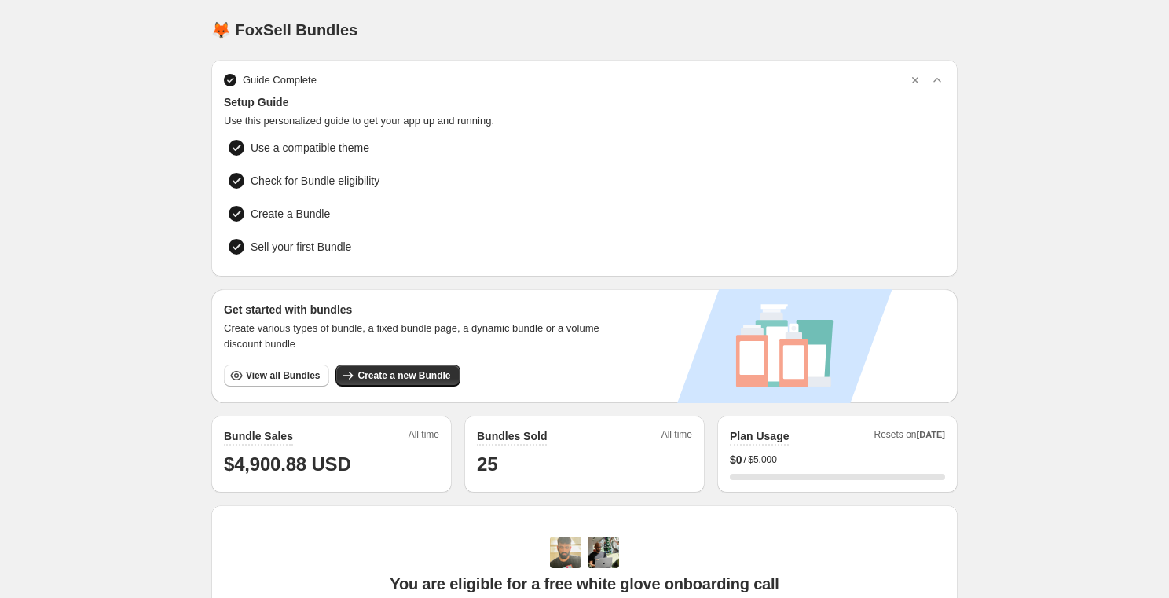 Image resolution: width=1169 pixels, height=598 pixels. I want to click on span: Create a new Bundle, so click(404, 376).